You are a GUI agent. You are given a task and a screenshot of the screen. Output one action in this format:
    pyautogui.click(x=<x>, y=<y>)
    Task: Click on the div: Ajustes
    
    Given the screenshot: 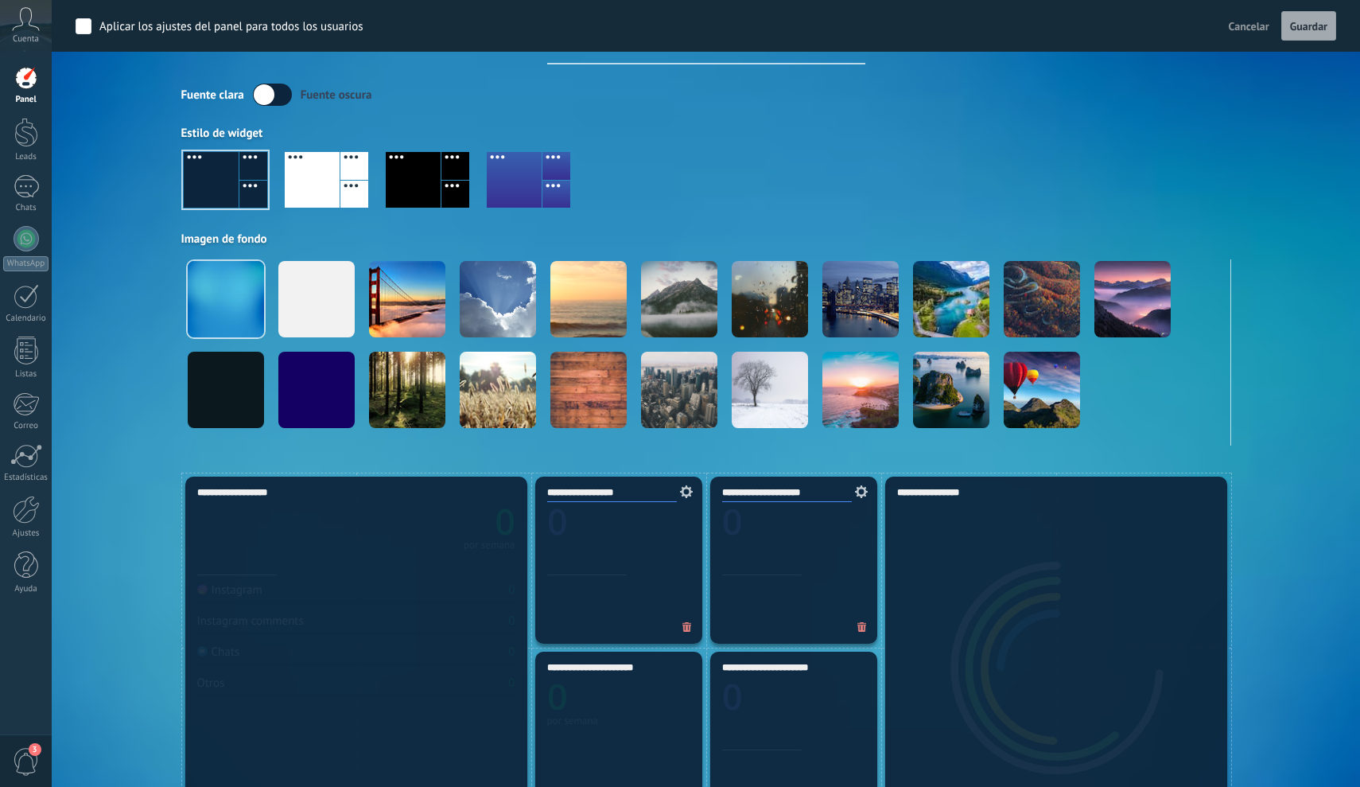 What is the action you would take?
    pyautogui.click(x=26, y=533)
    